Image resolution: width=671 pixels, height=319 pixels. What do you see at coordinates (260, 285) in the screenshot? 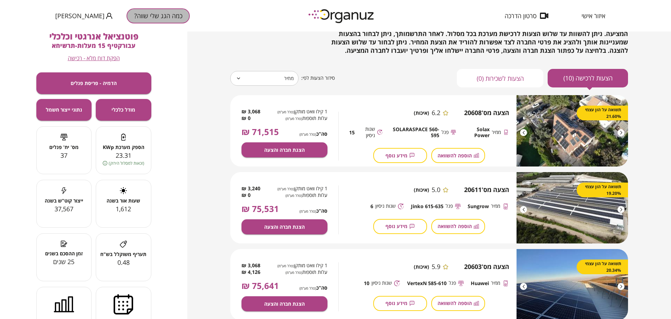
I see `span: 75,641 ₪` at bounding box center [260, 285].